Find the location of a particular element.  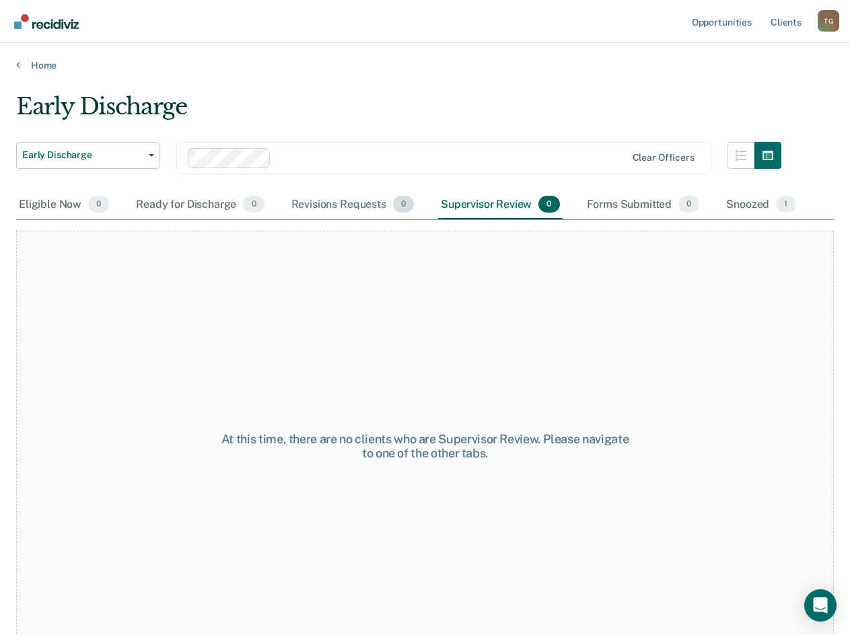

div: Forms Submitted0 is located at coordinates (643, 205).